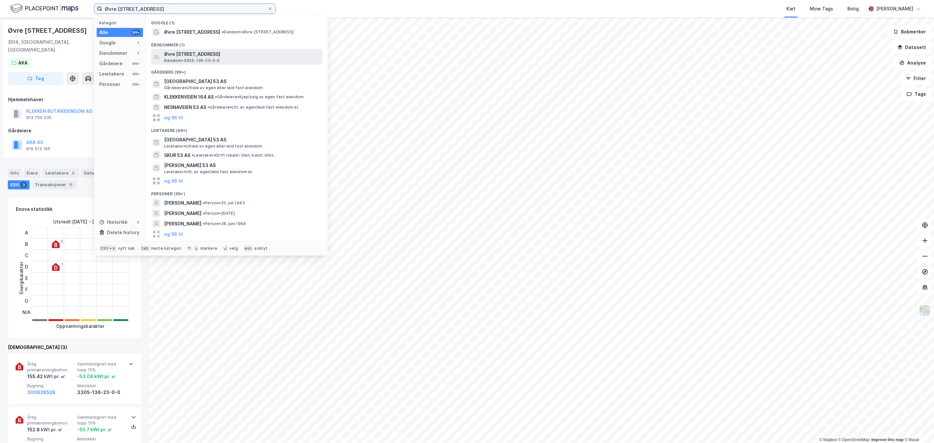 This screenshot has width=934, height=443. What do you see at coordinates (110, 84) in the screenshot?
I see `div: Personer` at bounding box center [110, 84].